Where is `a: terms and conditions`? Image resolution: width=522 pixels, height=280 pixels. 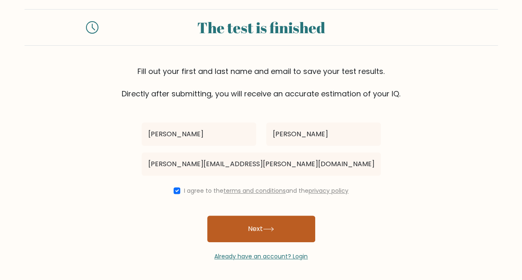
a: terms and conditions is located at coordinates (255, 191).